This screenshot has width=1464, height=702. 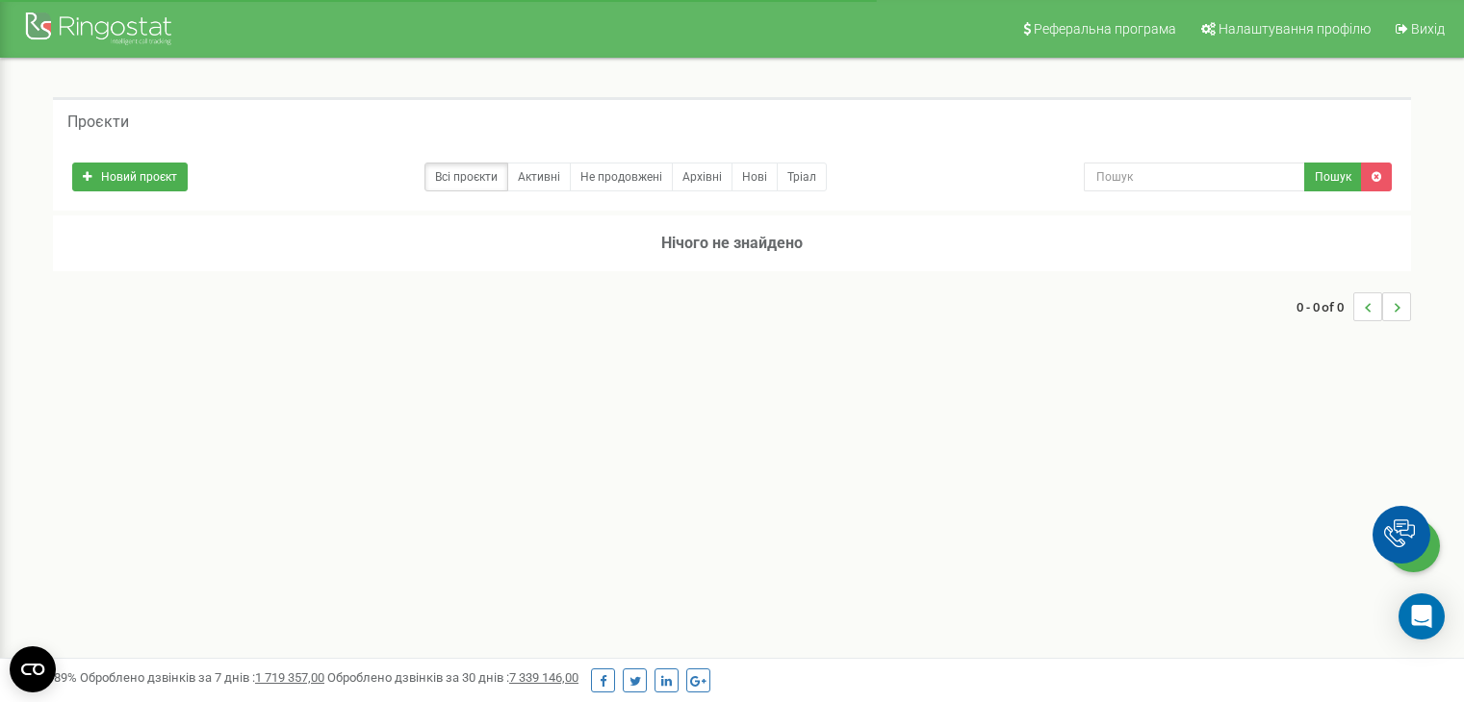 I want to click on a: Архівні, so click(x=701, y=177).